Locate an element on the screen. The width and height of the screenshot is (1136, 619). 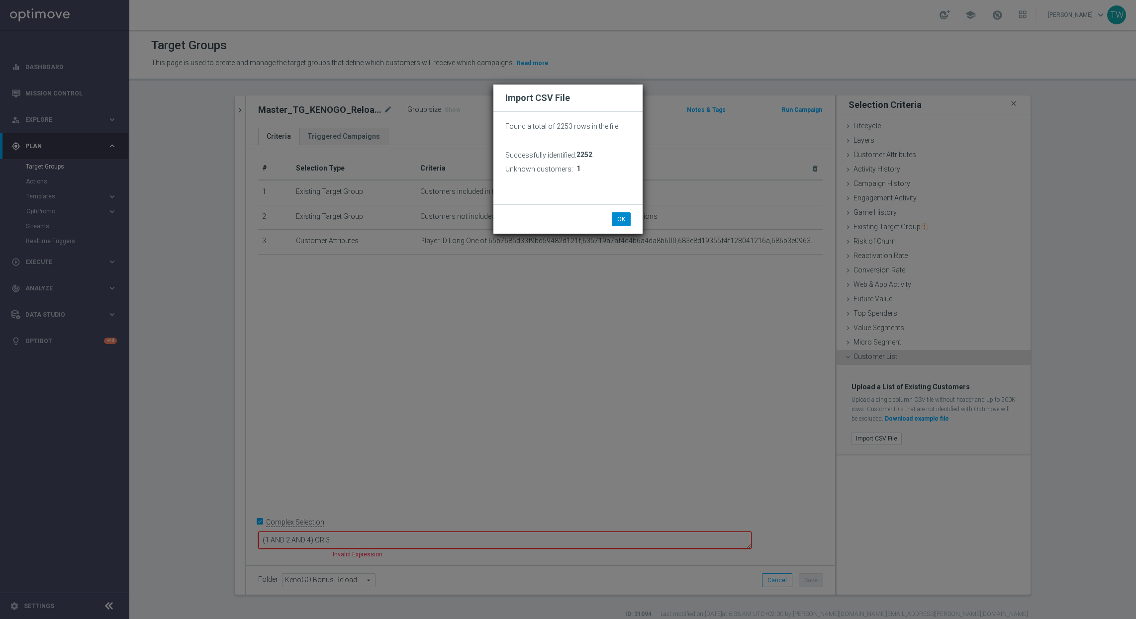
h3: Unknown customers: is located at coordinates (539, 169).